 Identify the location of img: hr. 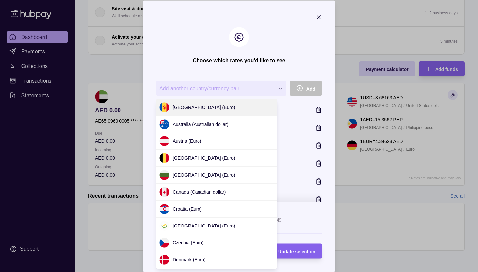
(164, 209).